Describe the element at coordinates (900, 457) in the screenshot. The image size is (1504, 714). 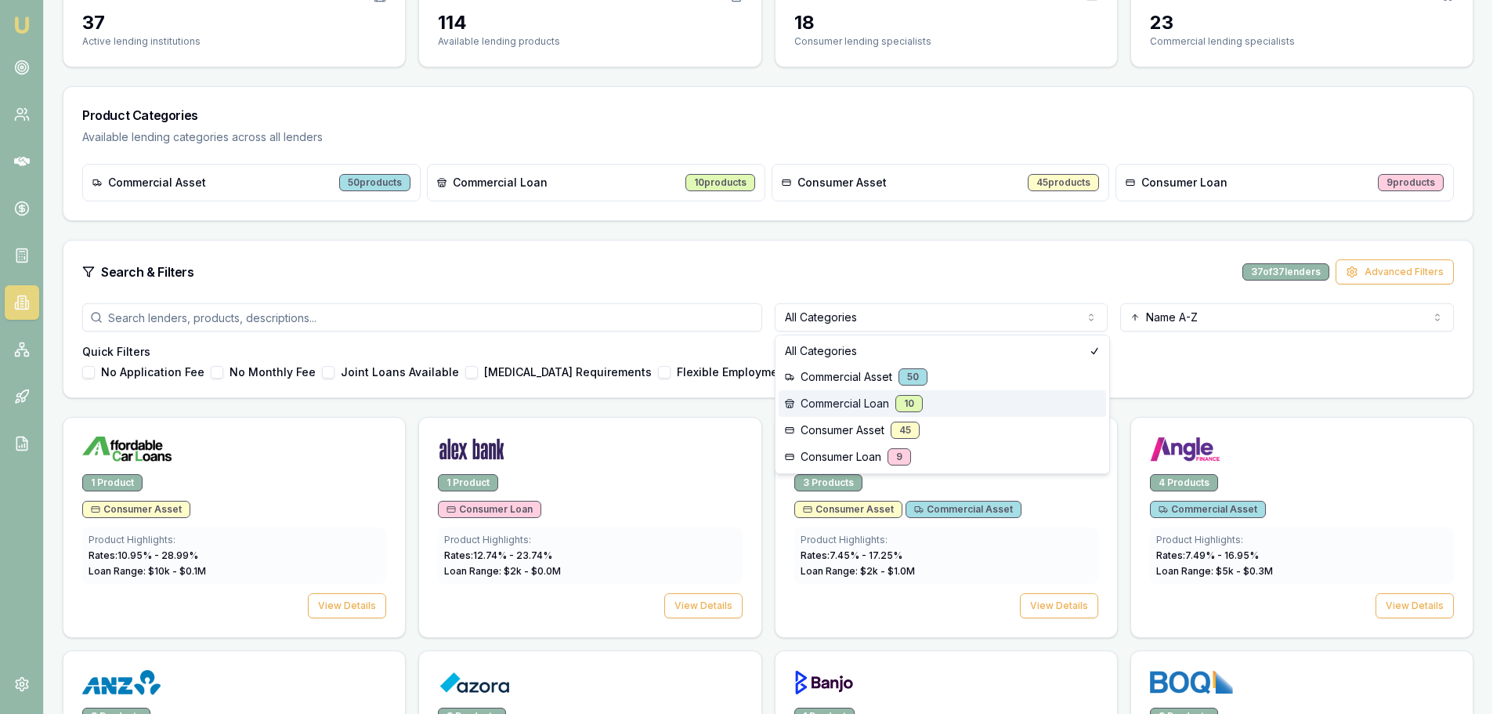
I see `div: 9` at that location.